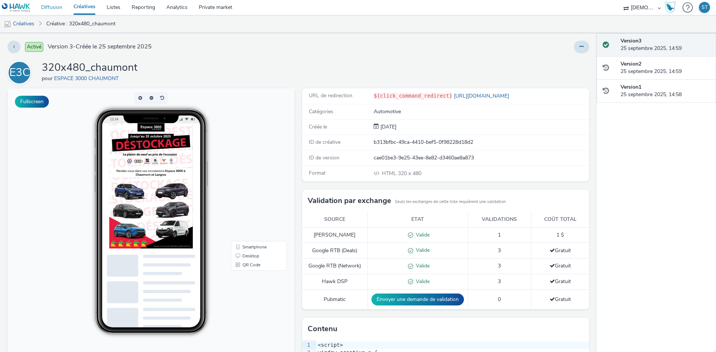 The width and height of the screenshot is (716, 352). Describe the element at coordinates (34, 47) in the screenshot. I see `span: Activé` at that location.